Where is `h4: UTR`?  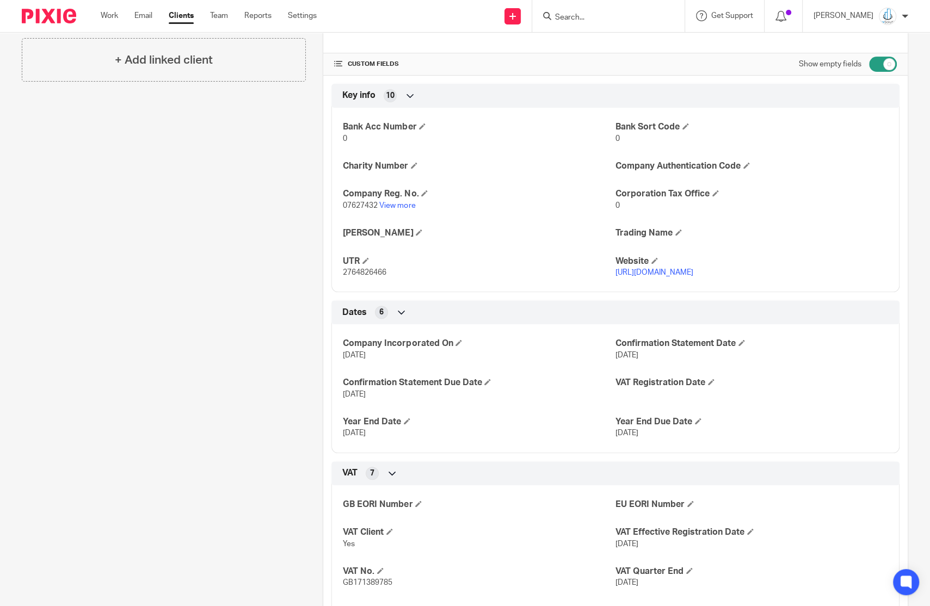
h4: UTR is located at coordinates (479, 261).